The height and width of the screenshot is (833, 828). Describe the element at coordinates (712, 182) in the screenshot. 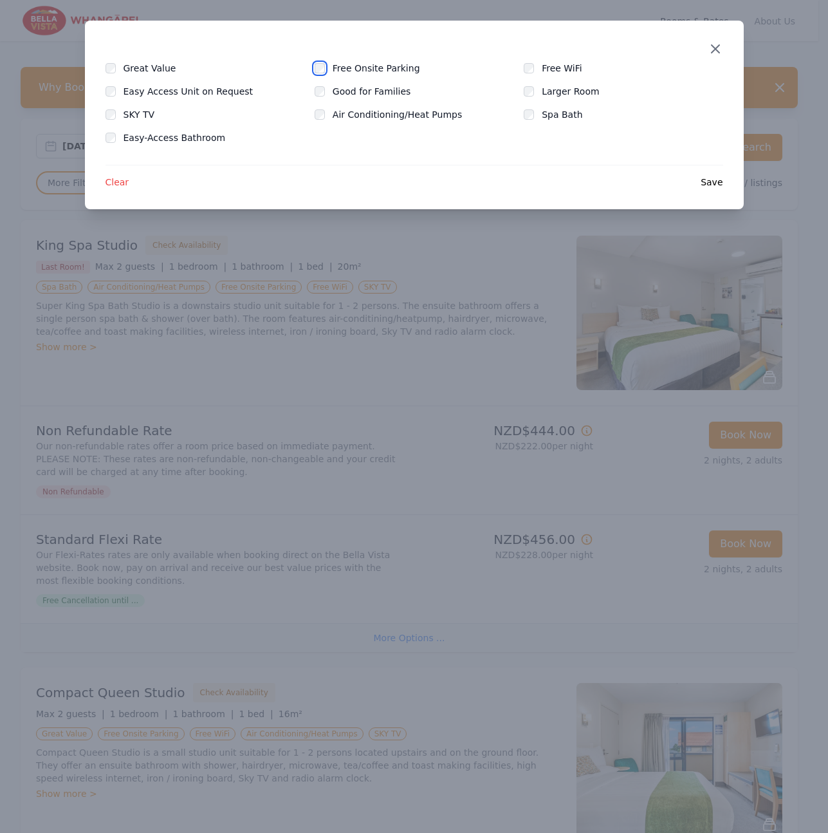

I see `span: Save` at that location.